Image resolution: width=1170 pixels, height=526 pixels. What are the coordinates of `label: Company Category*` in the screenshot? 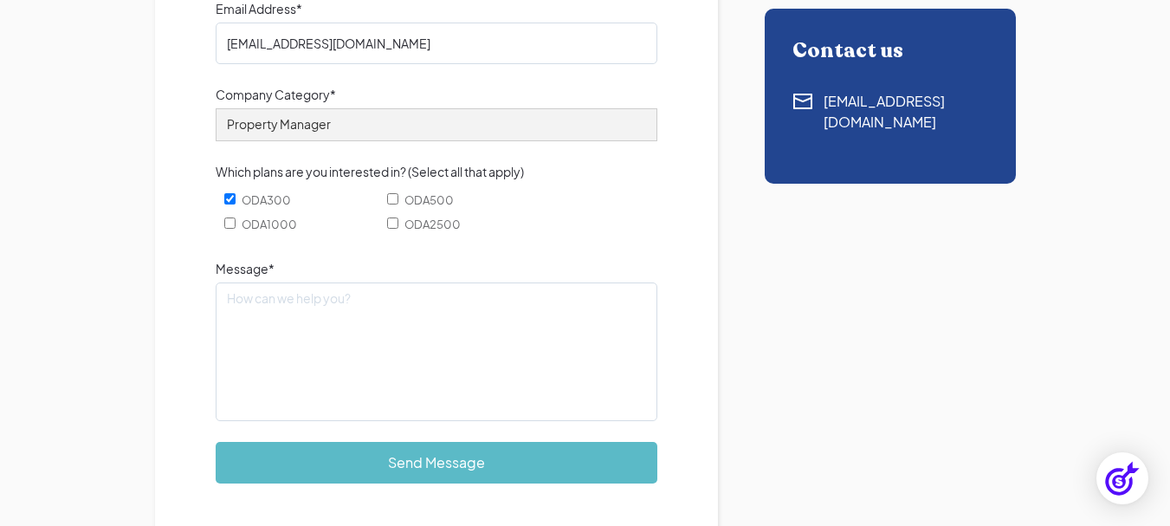 It's located at (436, 94).